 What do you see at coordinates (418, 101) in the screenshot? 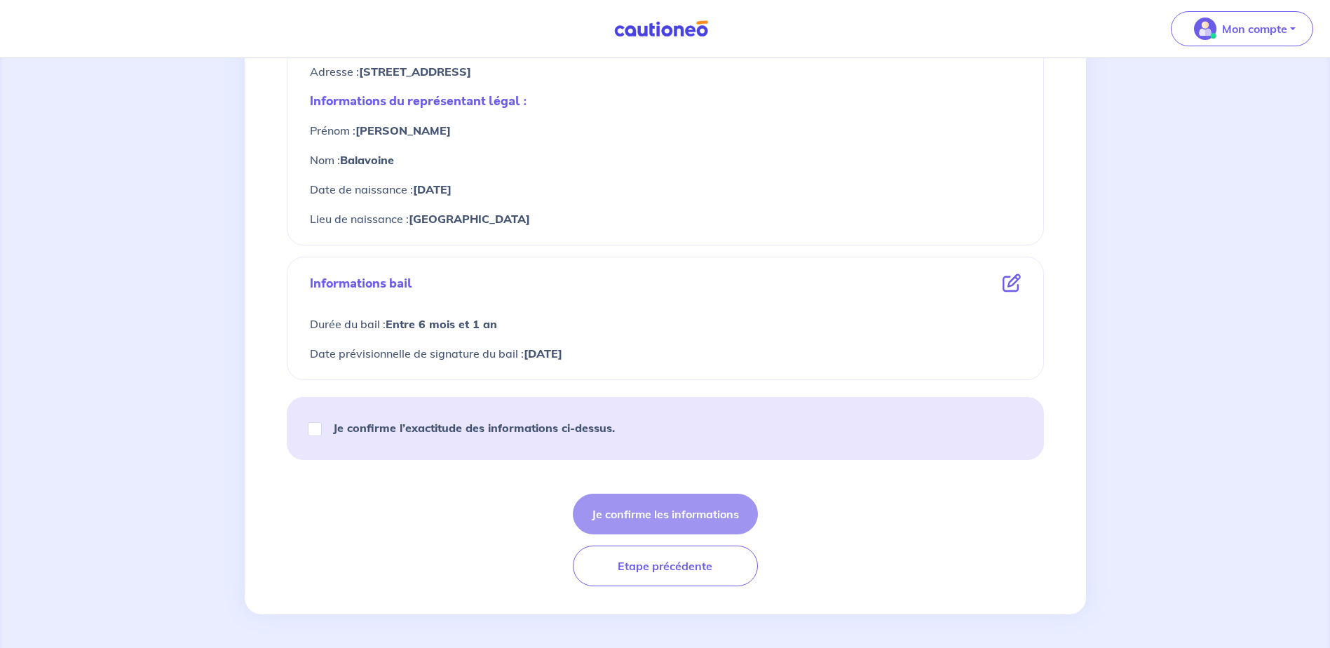
I see `p: Informations du représentant légal :` at bounding box center [418, 101].